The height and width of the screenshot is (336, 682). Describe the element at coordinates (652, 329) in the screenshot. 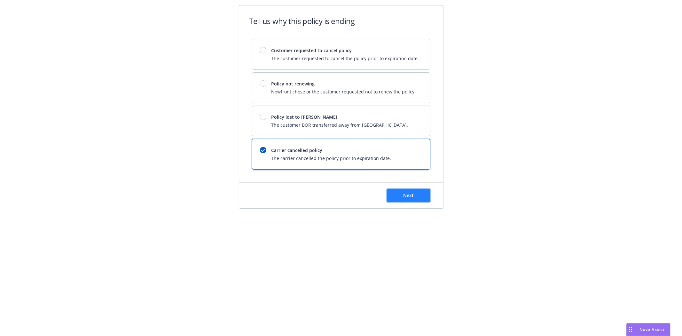

I see `span: Nova Assist` at that location.